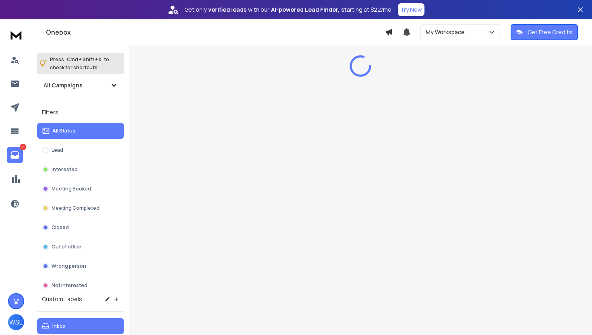 The height and width of the screenshot is (335, 592). I want to click on span: Cmd + Shift + k, so click(84, 59).